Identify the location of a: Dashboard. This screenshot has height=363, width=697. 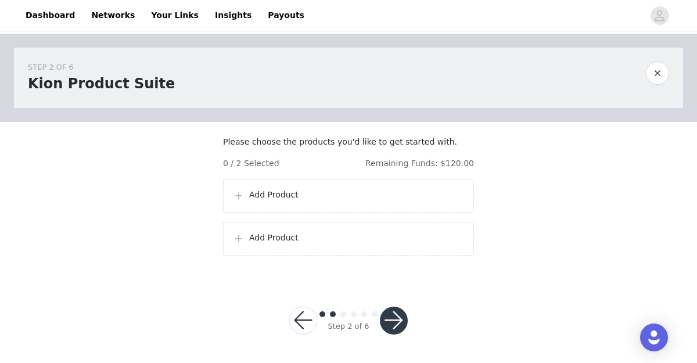
(50, 15).